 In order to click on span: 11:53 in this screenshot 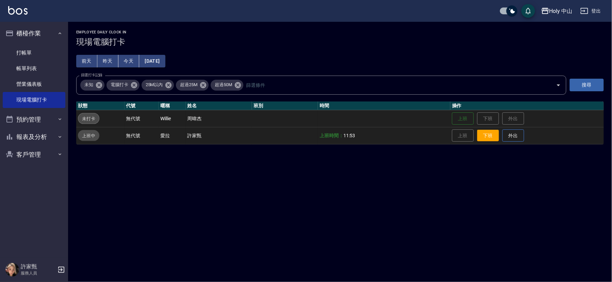, I will do `click(349, 136)`.